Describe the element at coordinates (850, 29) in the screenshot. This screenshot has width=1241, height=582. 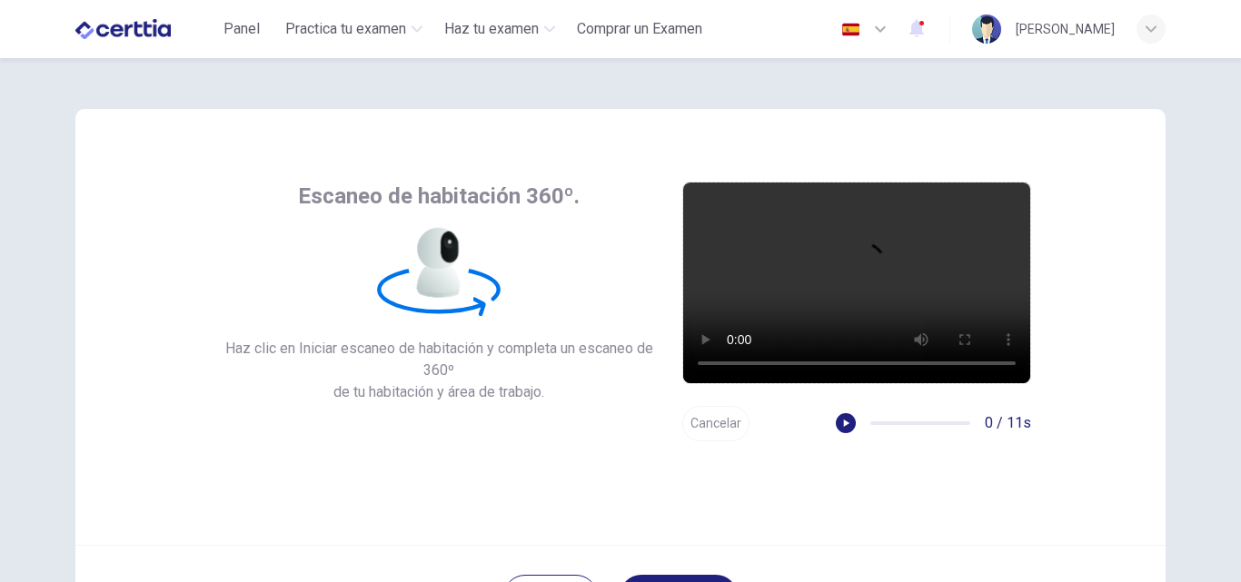
I see `img: es` at that location.